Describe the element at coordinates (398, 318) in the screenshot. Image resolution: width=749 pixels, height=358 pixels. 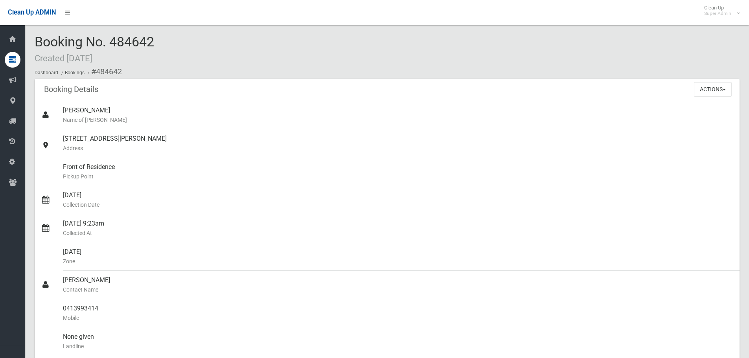
I see `small: Mobile` at that location.